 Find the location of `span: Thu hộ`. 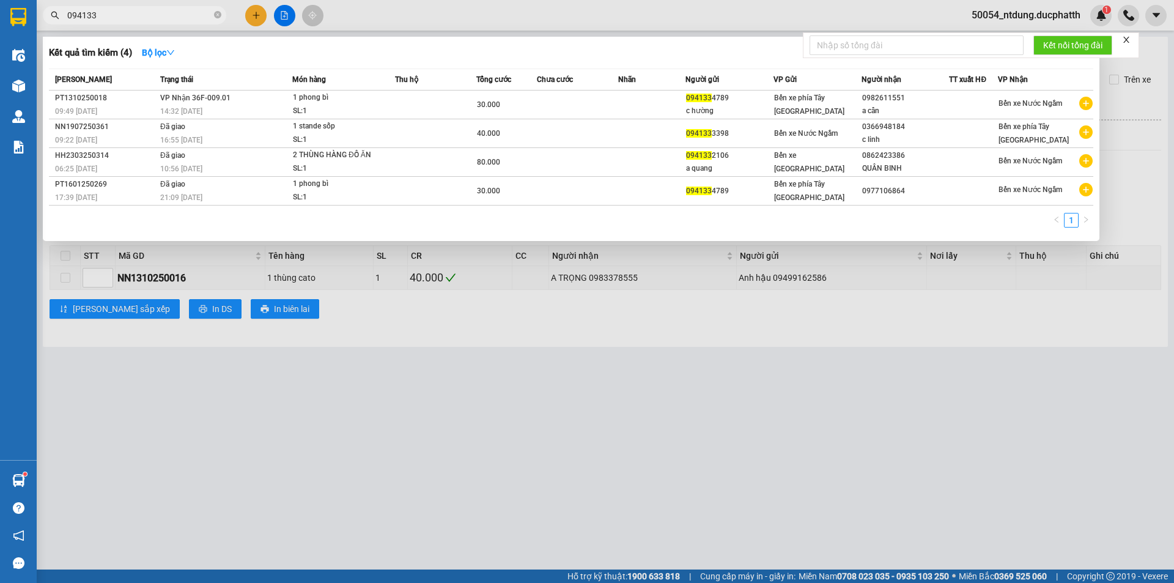

span: Thu hộ is located at coordinates (407, 80).